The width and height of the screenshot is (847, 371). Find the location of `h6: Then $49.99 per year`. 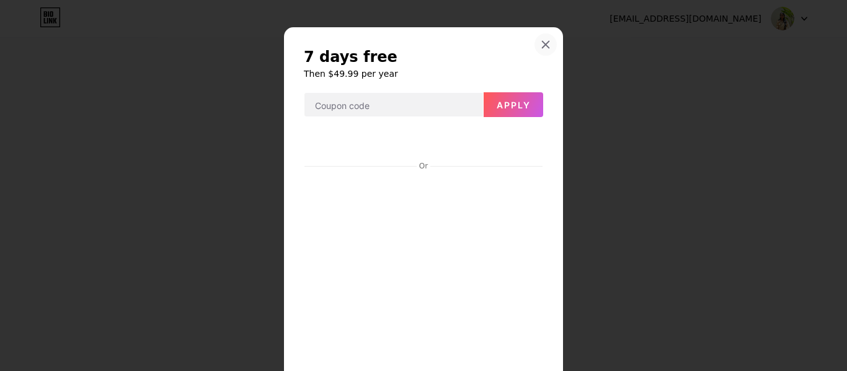

h6: Then $49.99 per year is located at coordinates (423, 74).